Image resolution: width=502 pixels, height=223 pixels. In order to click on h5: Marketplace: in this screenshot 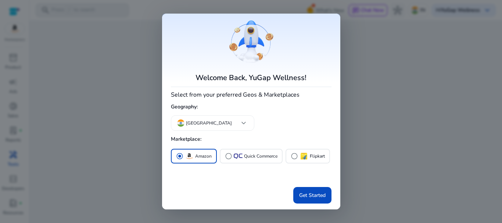, I will do `click(251, 139)`.